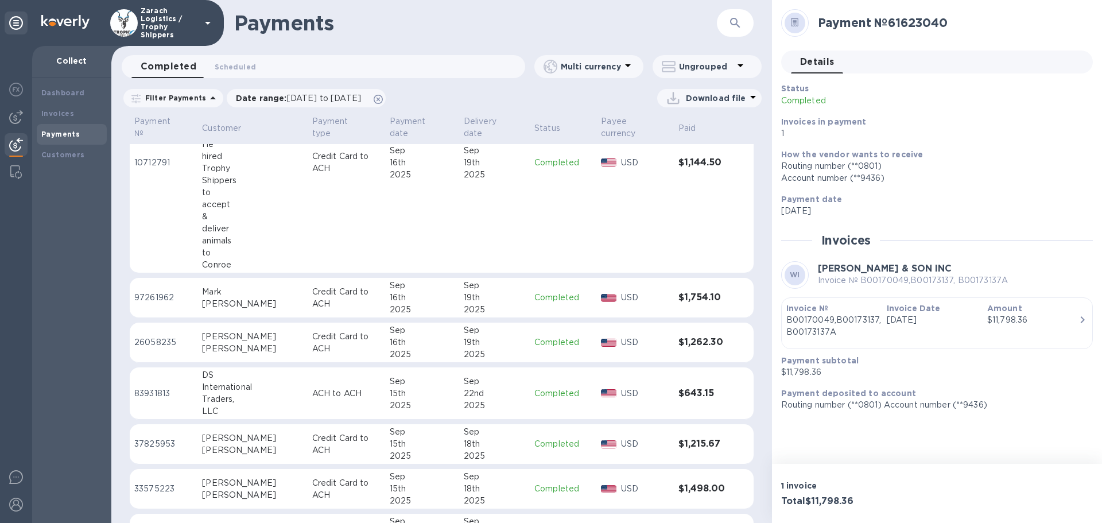 Image resolution: width=1102 pixels, height=523 pixels. I want to click on h3: $1,754.10, so click(705, 297).